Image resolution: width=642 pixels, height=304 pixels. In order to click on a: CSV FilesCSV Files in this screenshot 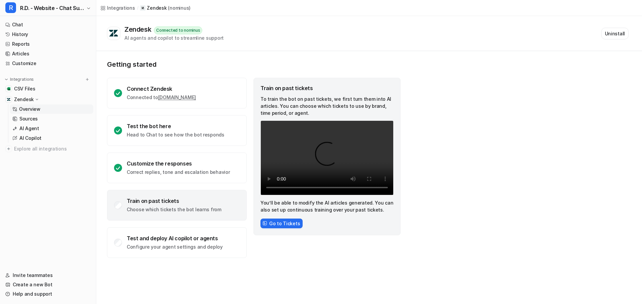, I will do `click(48, 89)`.